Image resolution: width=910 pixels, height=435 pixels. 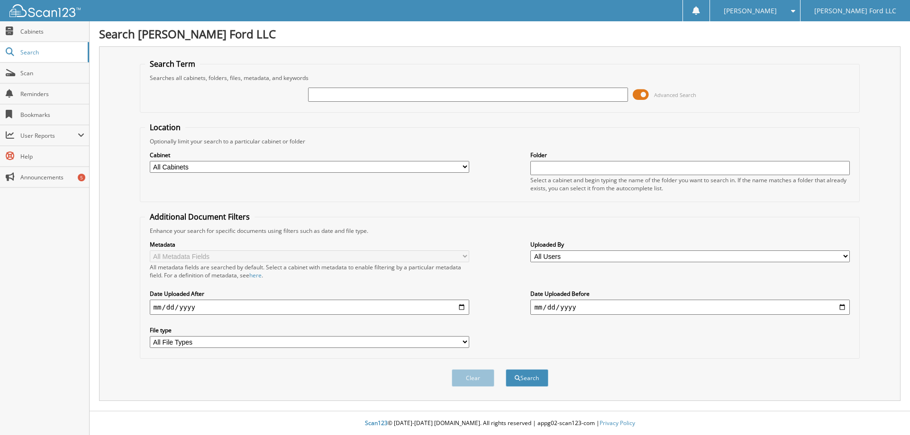 I want to click on div: Select a cabinet and begin typing the name of the folder you want to search in. If the name match..., so click(x=690, y=184).